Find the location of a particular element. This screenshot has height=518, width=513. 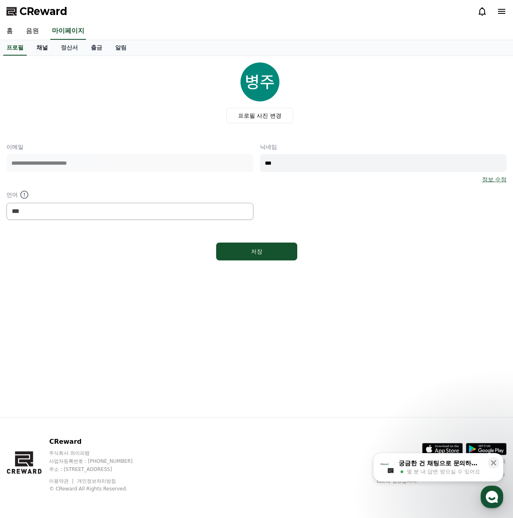

p: CReward is located at coordinates (99, 442).